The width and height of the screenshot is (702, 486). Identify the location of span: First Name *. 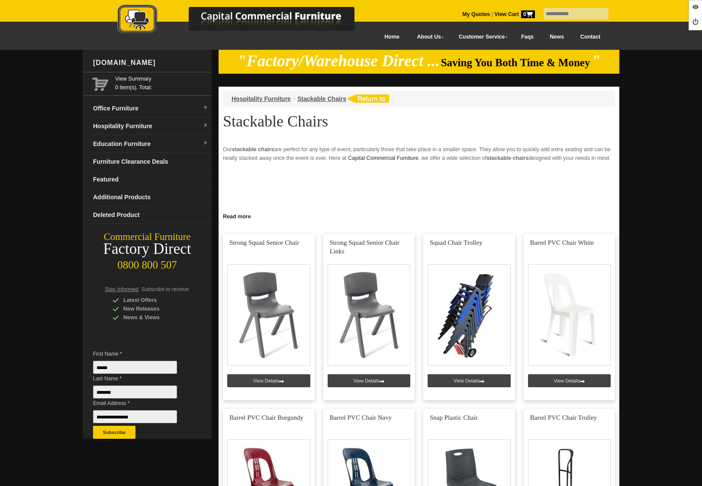
(142, 354).